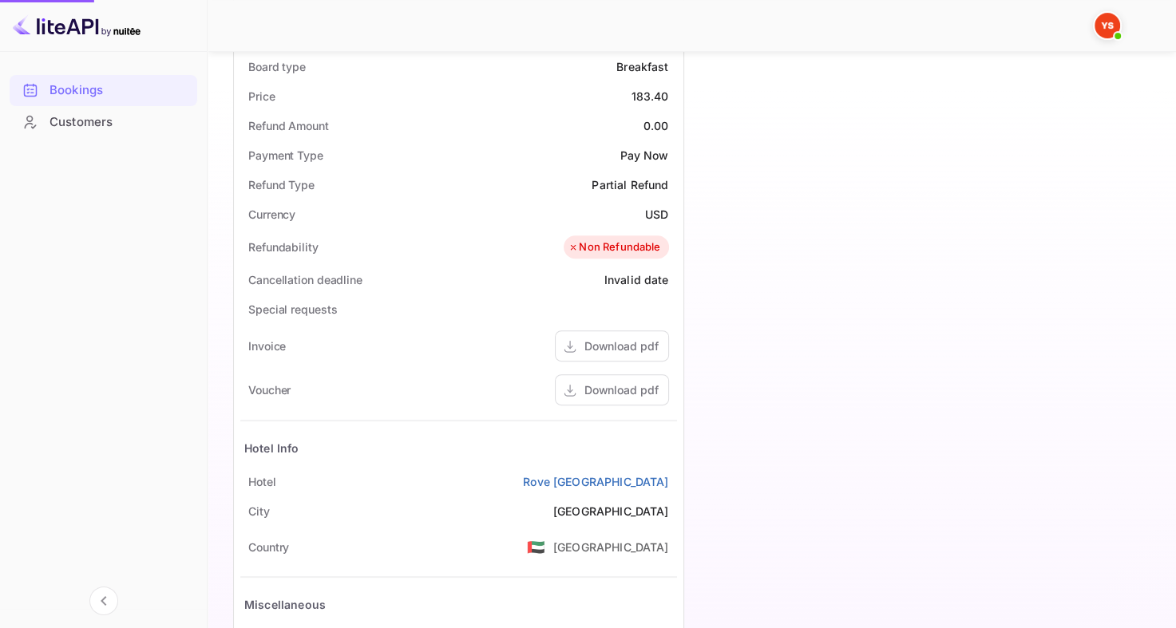 Image resolution: width=1176 pixels, height=628 pixels. What do you see at coordinates (267, 346) in the screenshot?
I see `div: Invoice` at bounding box center [267, 346].